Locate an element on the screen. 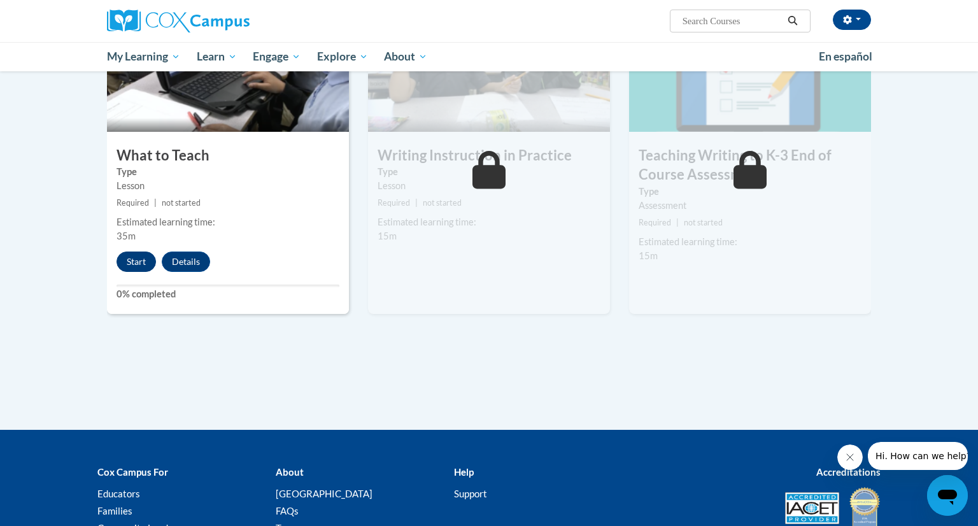  button: Details is located at coordinates (186, 262).